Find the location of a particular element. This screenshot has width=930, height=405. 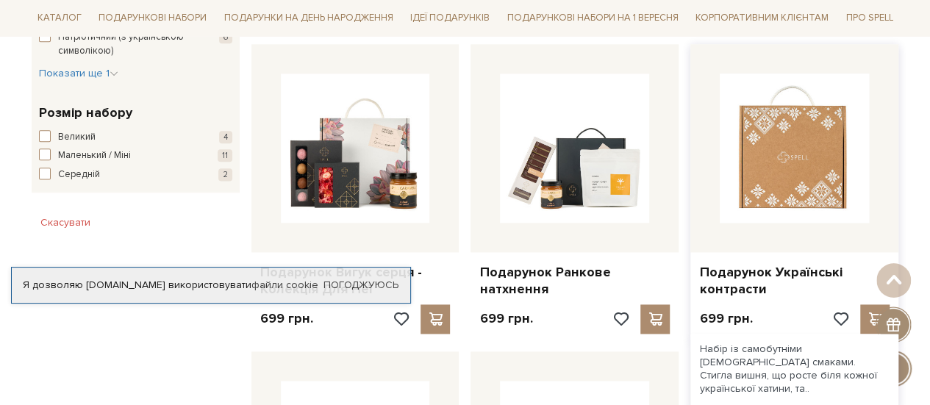

a: Погоджуюсь is located at coordinates (361, 285).